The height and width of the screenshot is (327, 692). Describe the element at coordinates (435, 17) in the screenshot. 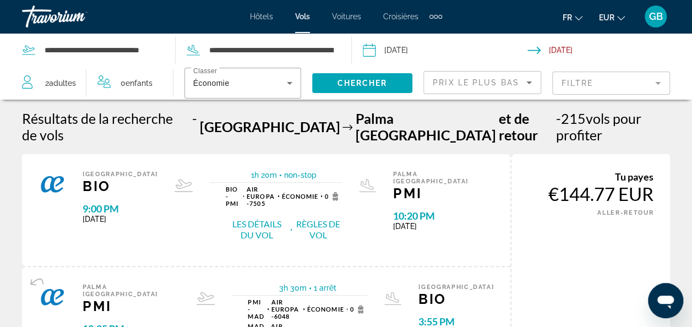

I see `button: Extra navigation items` at that location.